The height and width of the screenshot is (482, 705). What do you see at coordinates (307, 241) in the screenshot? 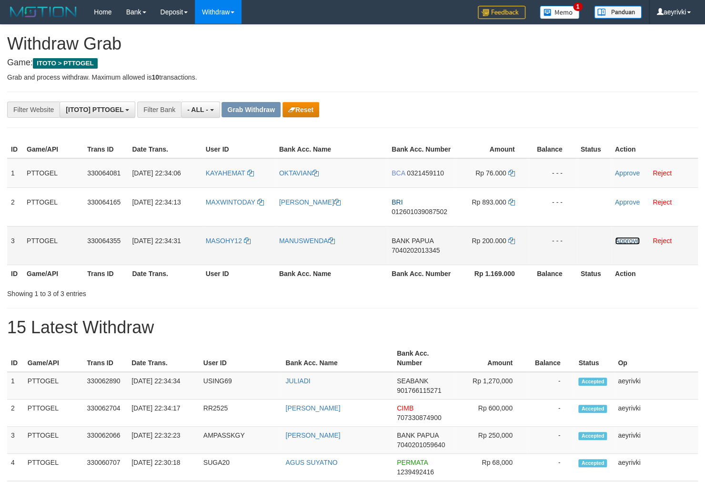
I see `a: MANUSWENDA` at bounding box center [307, 241].